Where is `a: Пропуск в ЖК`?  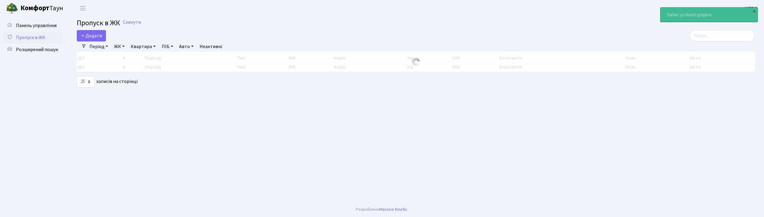
a: Пропуск в ЖК is located at coordinates (33, 38).